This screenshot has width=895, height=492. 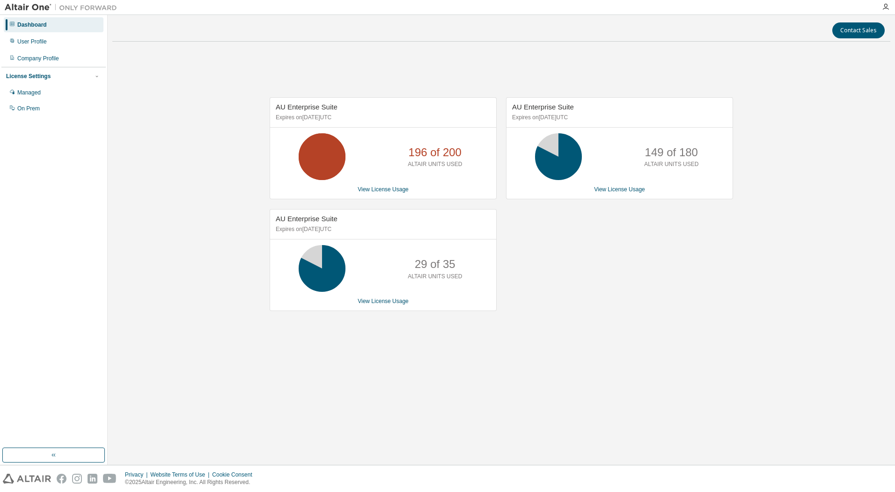 What do you see at coordinates (138, 475) in the screenshot?
I see `div: Privacy` at bounding box center [138, 475].